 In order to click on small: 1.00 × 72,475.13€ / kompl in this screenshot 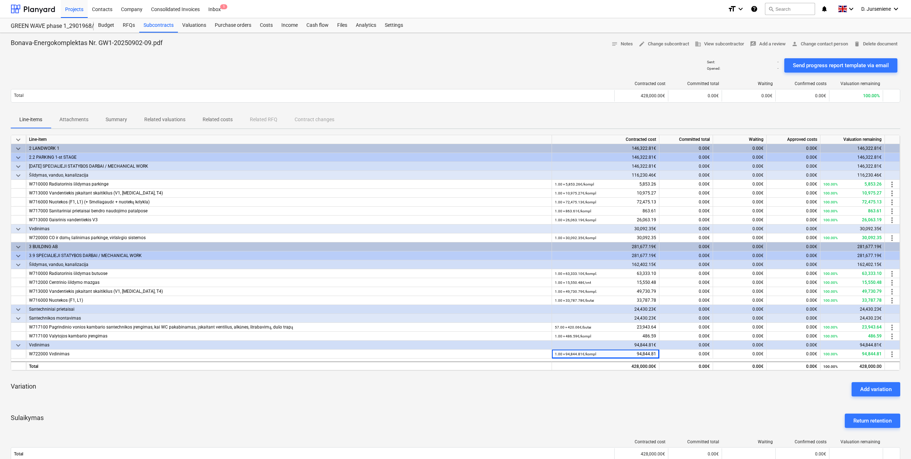, I will do `click(575, 202)`.